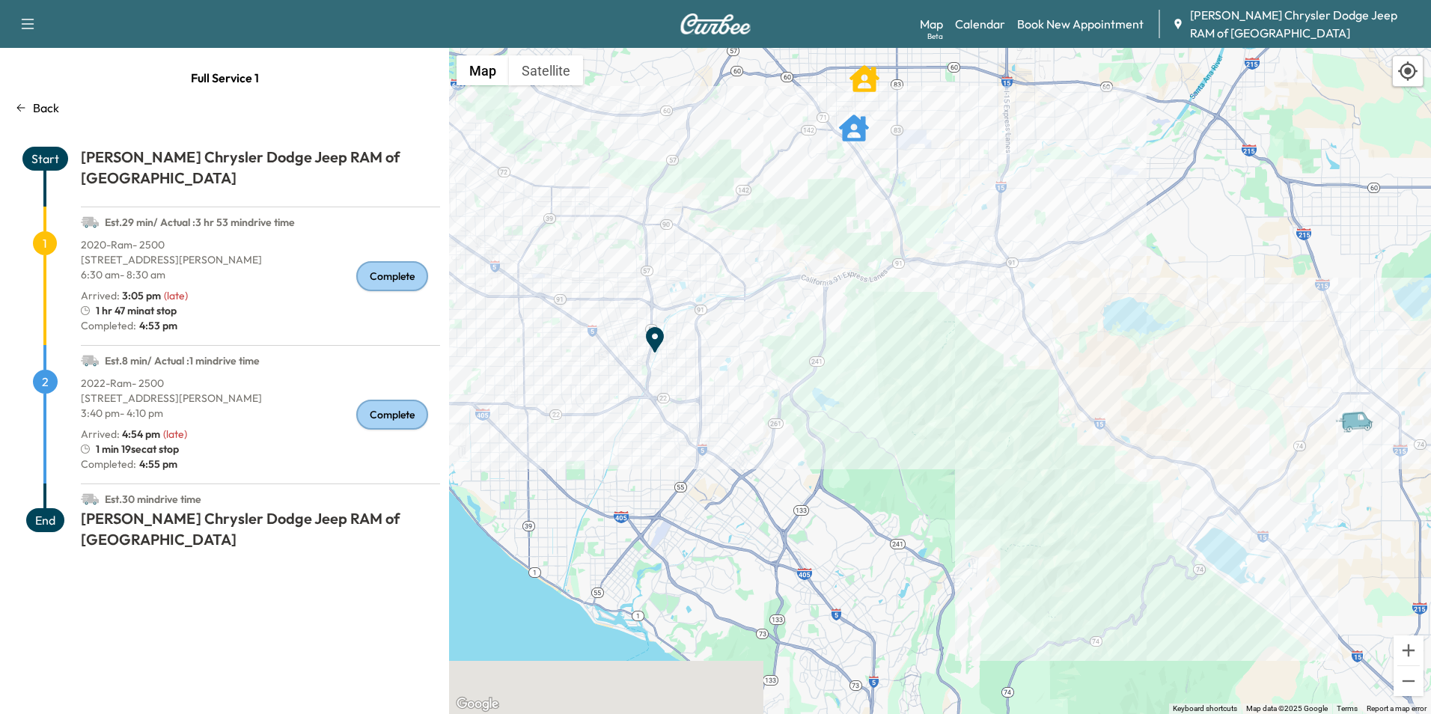 The image size is (1431, 714). Describe the element at coordinates (137, 449) in the screenshot. I see `span: 1 min 19sec at stop` at that location.